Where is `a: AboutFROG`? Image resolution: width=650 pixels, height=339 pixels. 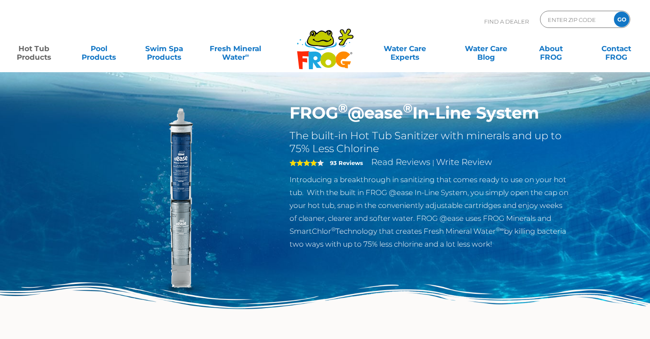
a: AboutFROG is located at coordinates (551, 49).